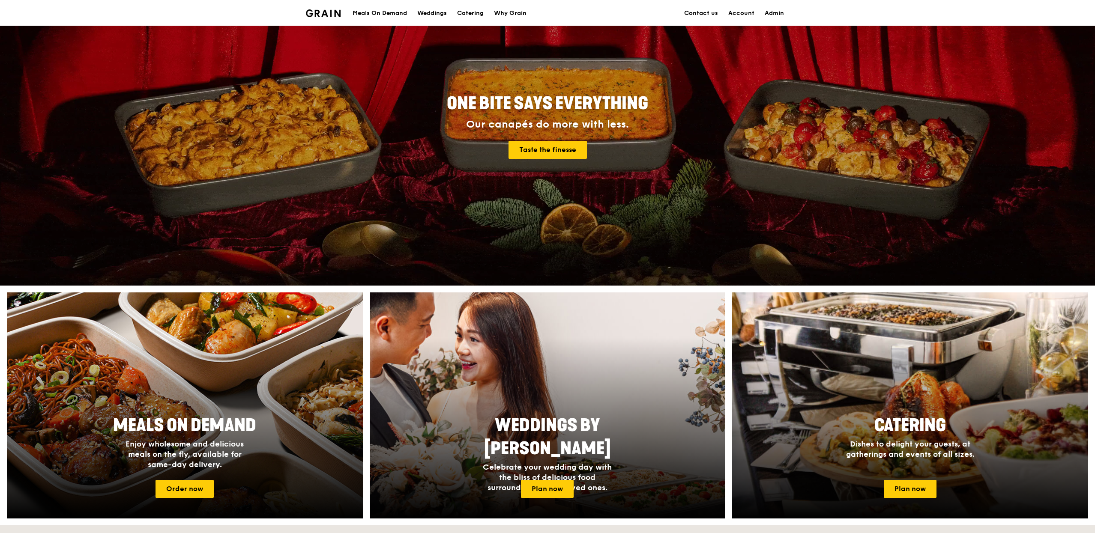 The height and width of the screenshot is (533, 1095). I want to click on a: Meals On DemandEnjoy wholesome and delicious meals on the fly, available for same-day delivery.Or..., so click(185, 406).